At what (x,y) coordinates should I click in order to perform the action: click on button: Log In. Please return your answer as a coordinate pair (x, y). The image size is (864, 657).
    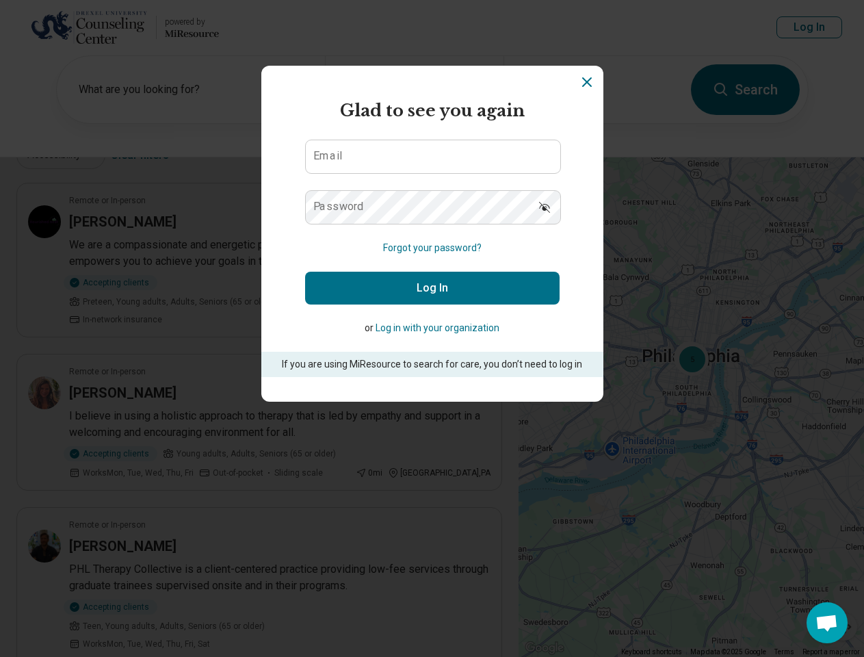
    Looking at the image, I should click on (433, 288).